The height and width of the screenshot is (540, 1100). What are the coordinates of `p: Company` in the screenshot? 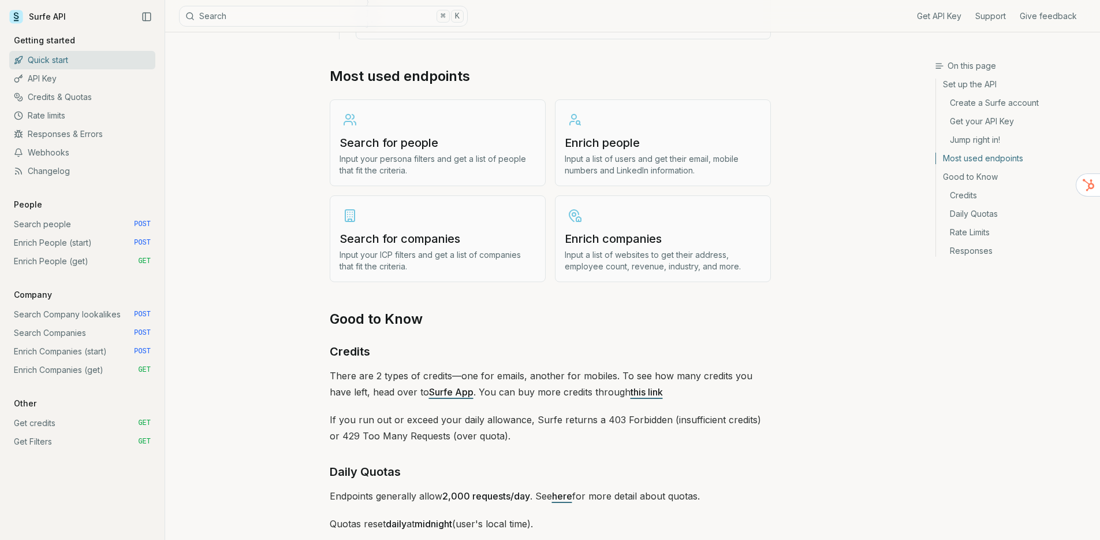 It's located at (33, 295).